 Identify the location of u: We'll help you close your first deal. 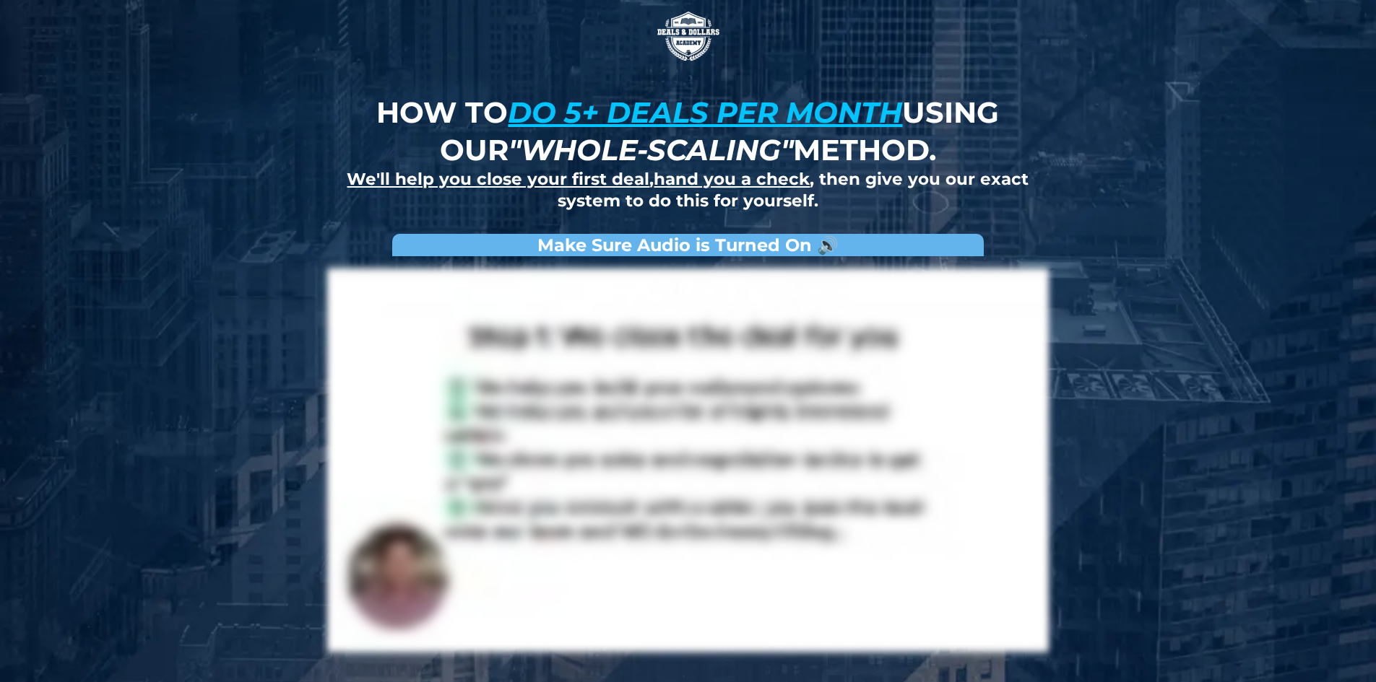
(497, 179).